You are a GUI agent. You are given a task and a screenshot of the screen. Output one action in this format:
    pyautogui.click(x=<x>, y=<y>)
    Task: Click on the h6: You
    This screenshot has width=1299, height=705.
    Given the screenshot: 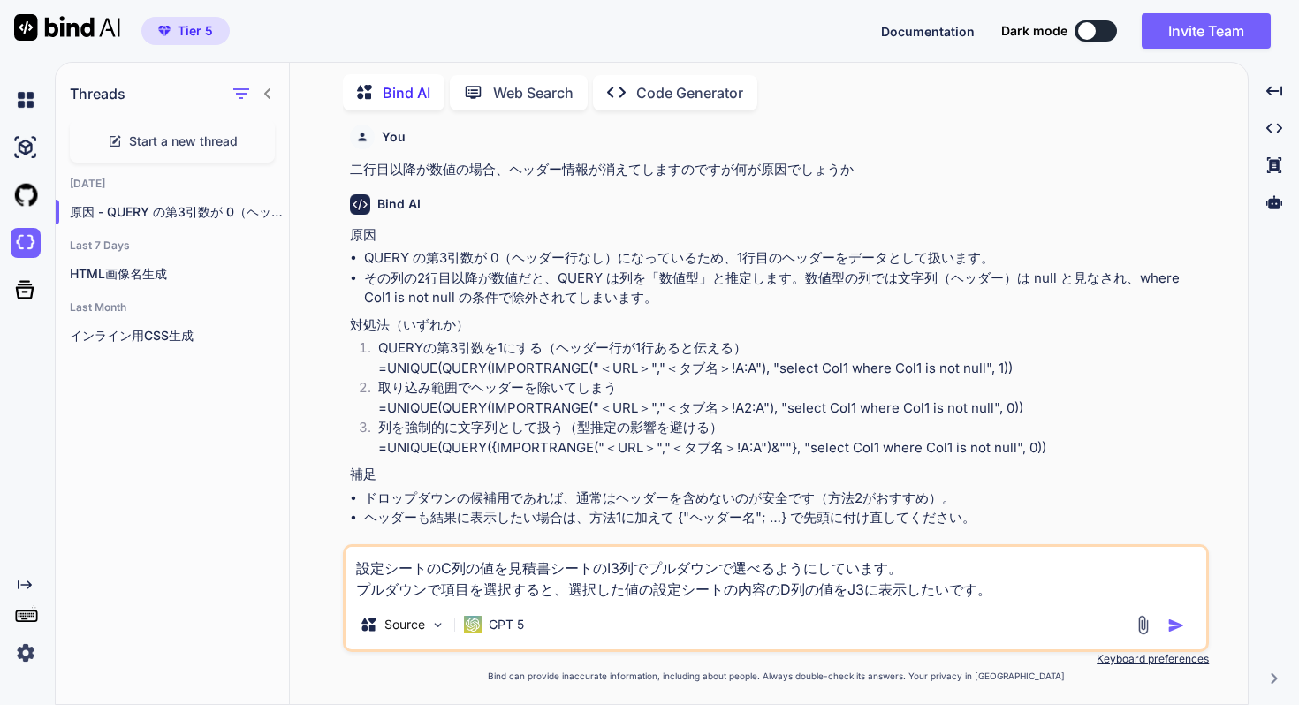 What is the action you would take?
    pyautogui.click(x=393, y=137)
    